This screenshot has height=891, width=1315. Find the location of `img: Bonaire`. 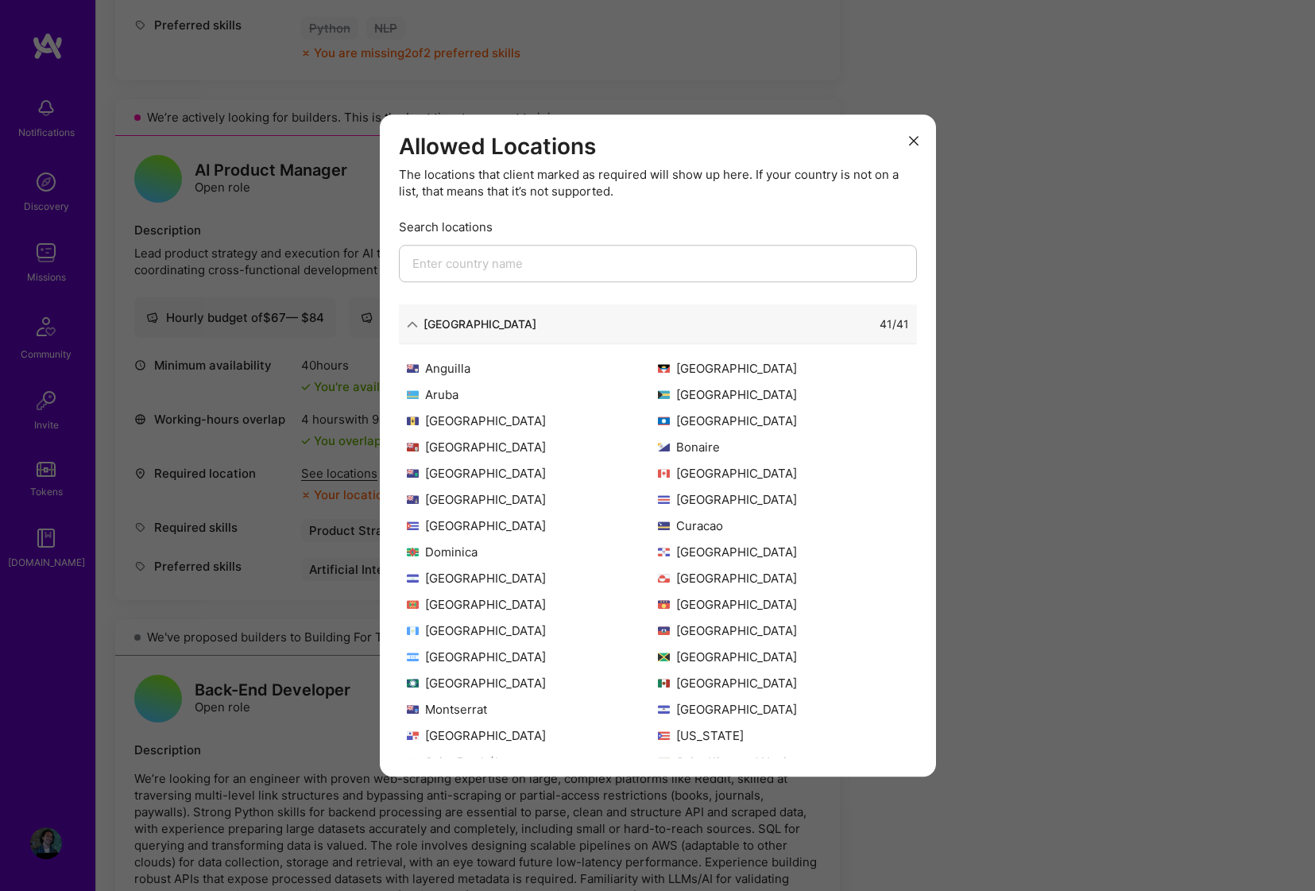

img: Bonaire is located at coordinates (664, 447).